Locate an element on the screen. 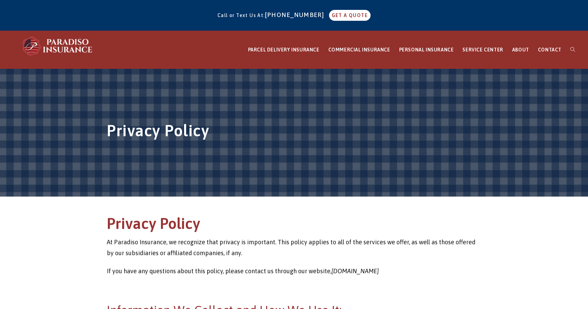 This screenshot has height=309, width=588. span: COMMERCIAL INSURANCE is located at coordinates (359, 50).